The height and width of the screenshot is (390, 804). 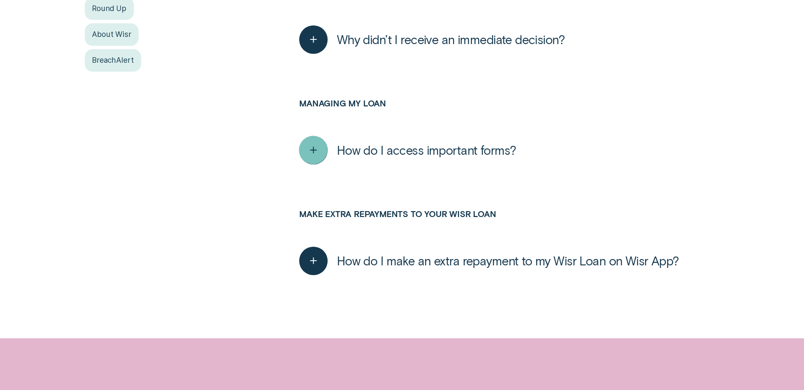 I want to click on div: About Wisr, so click(x=112, y=34).